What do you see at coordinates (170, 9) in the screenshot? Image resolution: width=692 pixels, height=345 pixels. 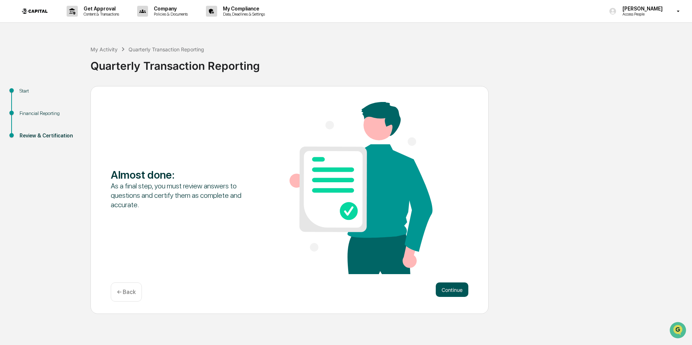 I see `p: Company` at bounding box center [170, 9].